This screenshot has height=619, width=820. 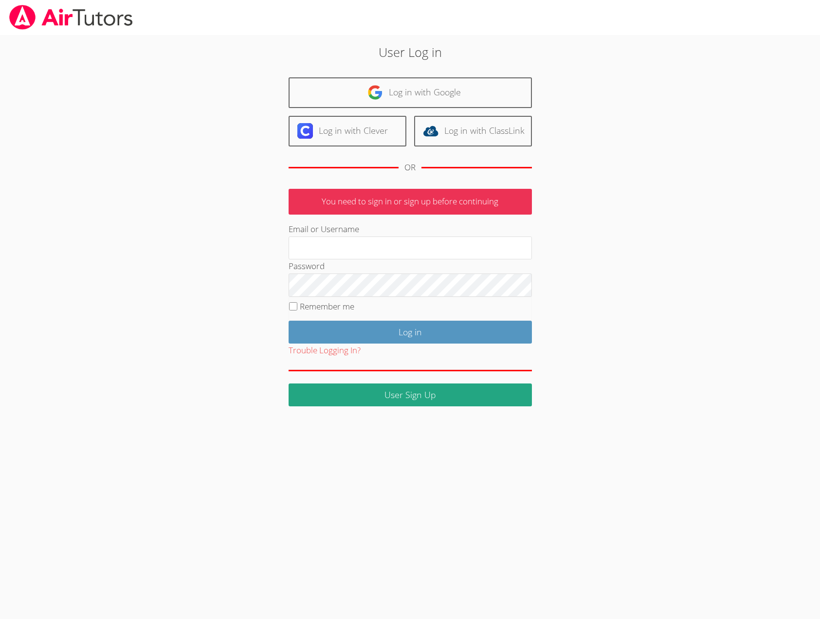 I want to click on label: Email or Username, so click(x=324, y=229).